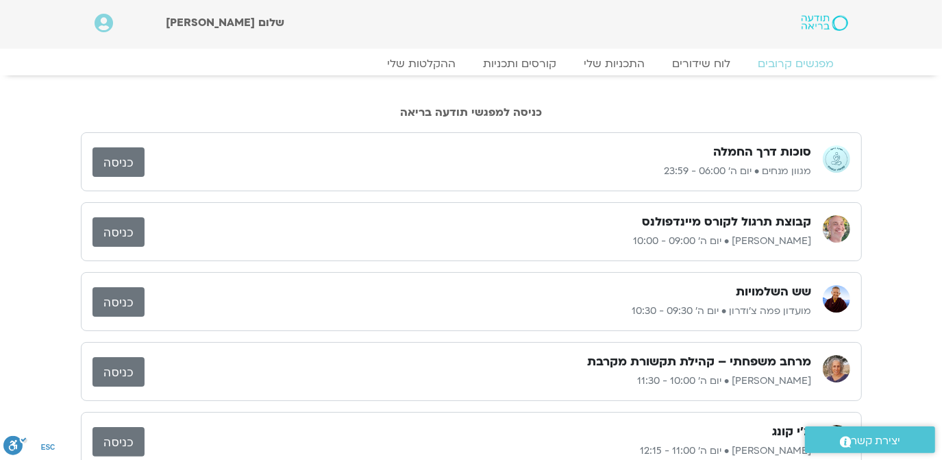 Image resolution: width=942 pixels, height=460 pixels. Describe the element at coordinates (422, 64) in the screenshot. I see `a: ההקלטות שלי` at that location.